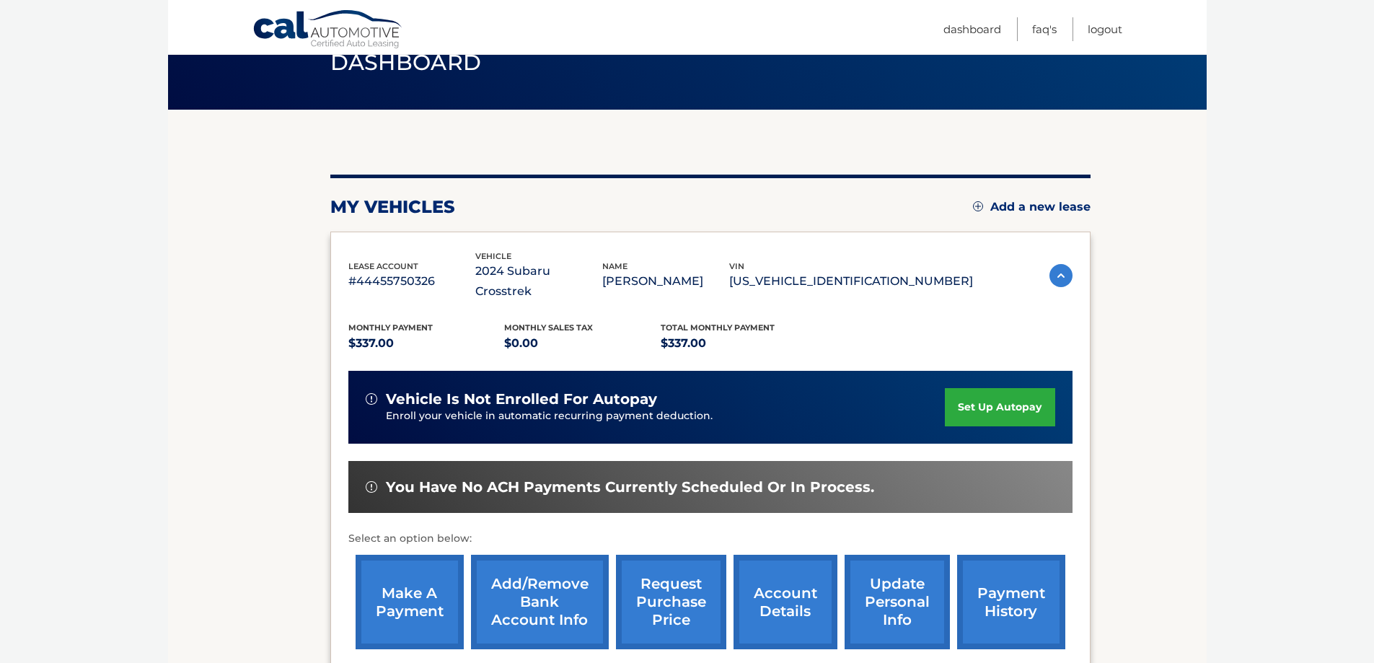  What do you see at coordinates (383, 266) in the screenshot?
I see `span: lease account` at bounding box center [383, 266].